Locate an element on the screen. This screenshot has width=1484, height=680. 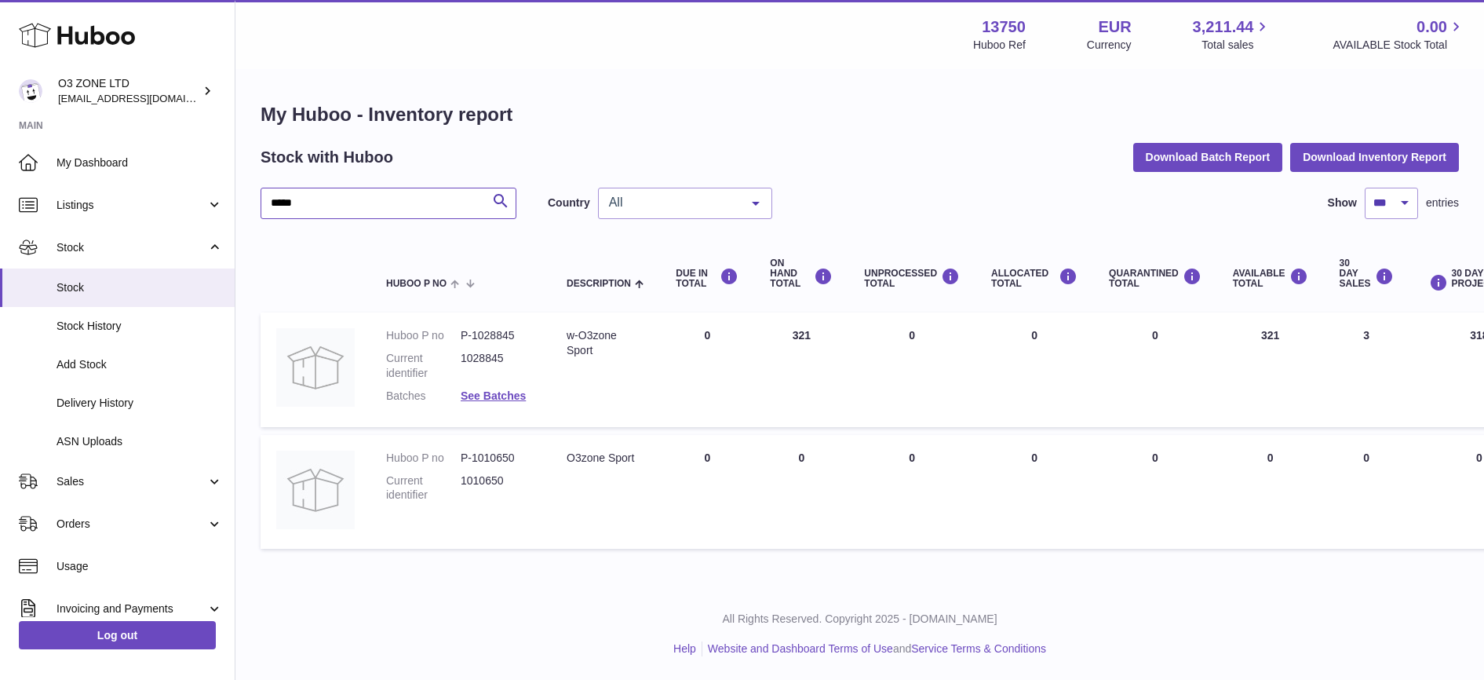
strong: EUR is located at coordinates (1114, 27).